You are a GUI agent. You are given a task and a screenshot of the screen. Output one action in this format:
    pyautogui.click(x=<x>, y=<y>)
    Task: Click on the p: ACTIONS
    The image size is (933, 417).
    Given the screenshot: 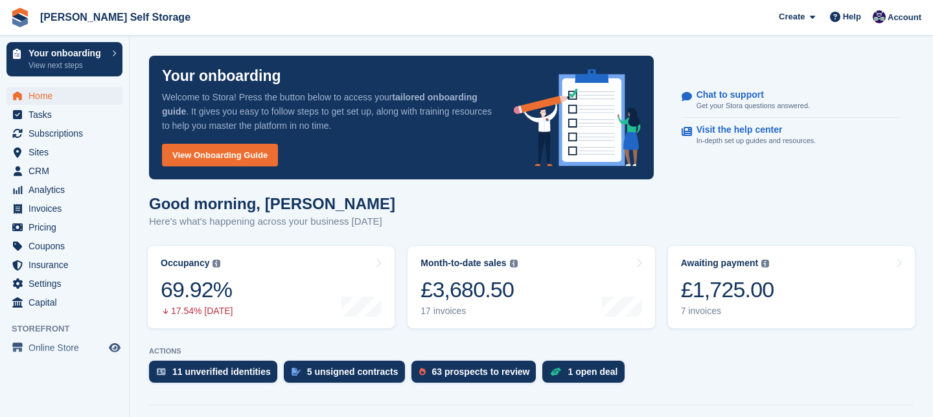 What is the action you would take?
    pyautogui.click(x=531, y=351)
    